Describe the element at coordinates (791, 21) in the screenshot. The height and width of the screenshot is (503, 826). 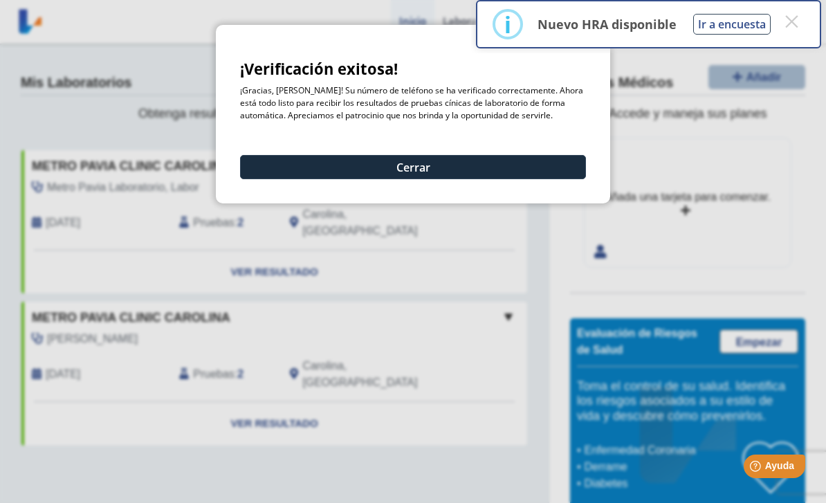
I see `button: Close this dialog` at that location.